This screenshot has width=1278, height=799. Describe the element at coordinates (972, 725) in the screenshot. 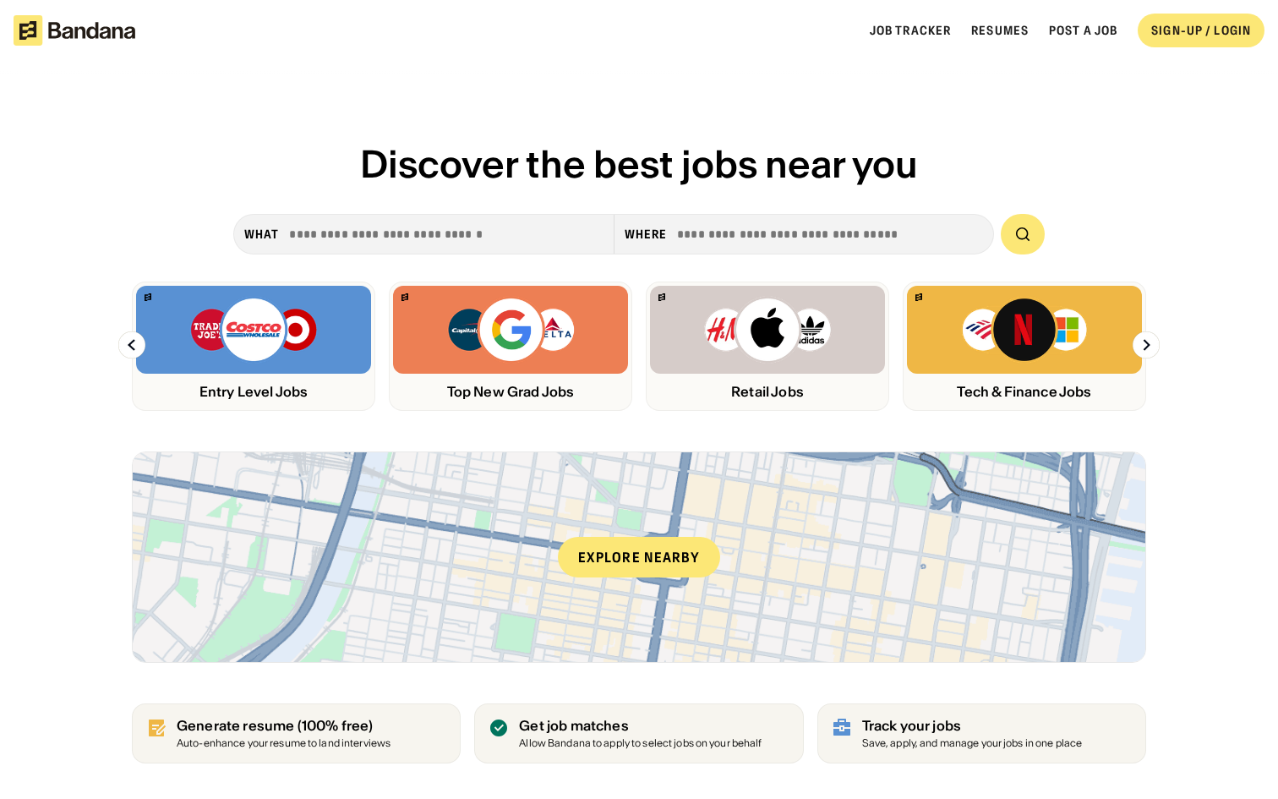

I see `div: Track your jobs` at that location.